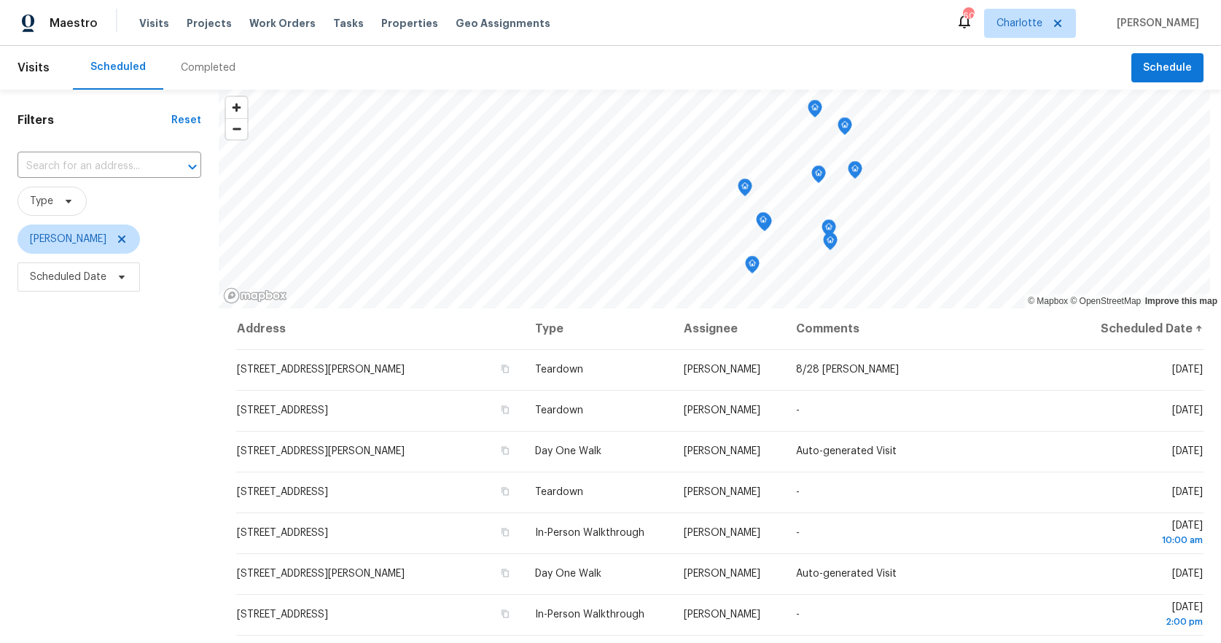 The image size is (1221, 643). What do you see at coordinates (380, 329) in the screenshot?
I see `th: Address` at bounding box center [380, 329].